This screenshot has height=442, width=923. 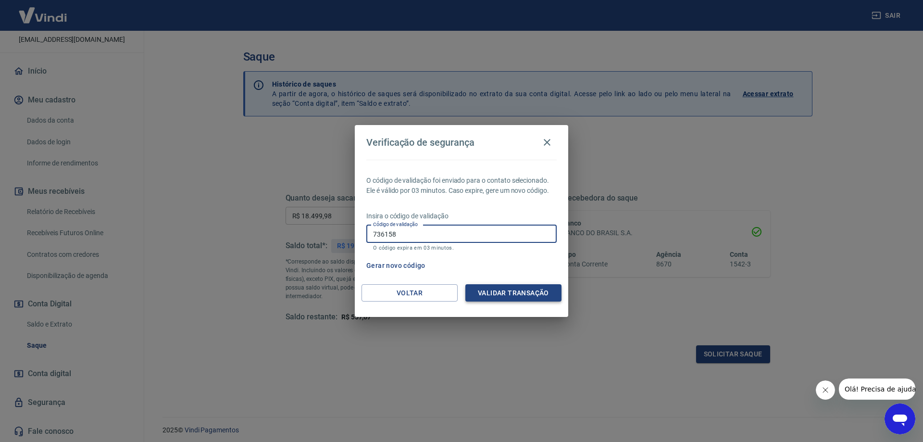 What do you see at coordinates (462, 186) in the screenshot?
I see `p: O código de validação foi enviado para o contato selecionado. Ele é válido por 03 minutos. Caso e...` at bounding box center [462, 186].